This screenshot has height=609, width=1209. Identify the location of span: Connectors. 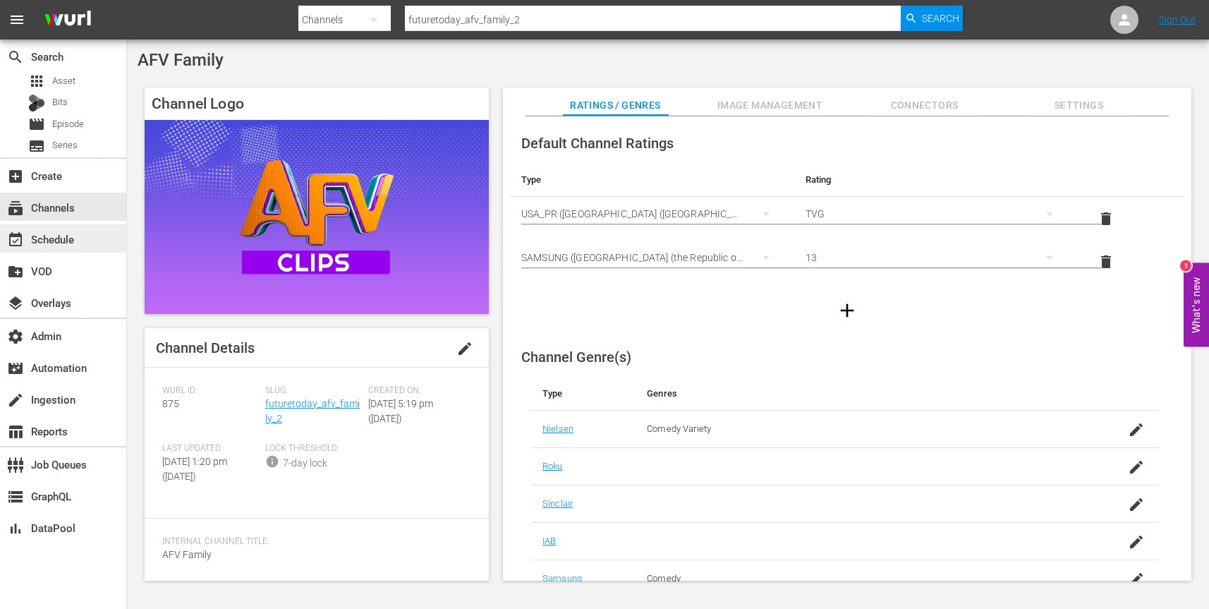
(925, 105).